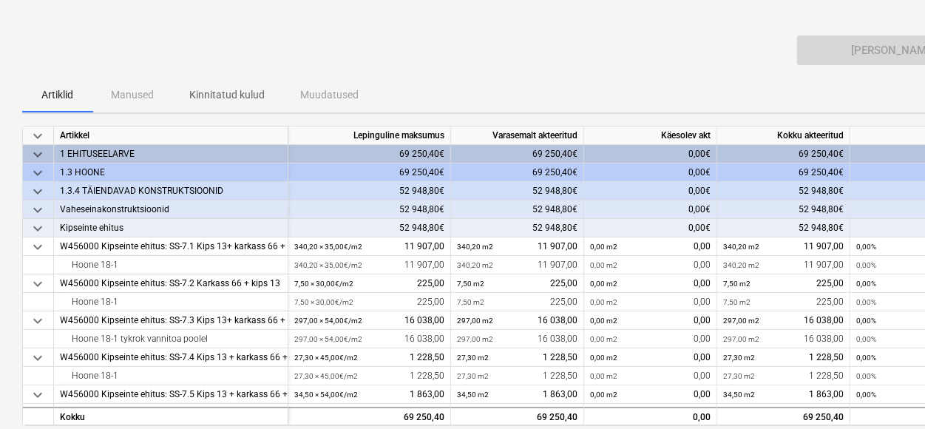 This screenshot has width=925, height=429. I want to click on div: Hoone 18-1 tykrok vannitoa poolel, so click(171, 413).